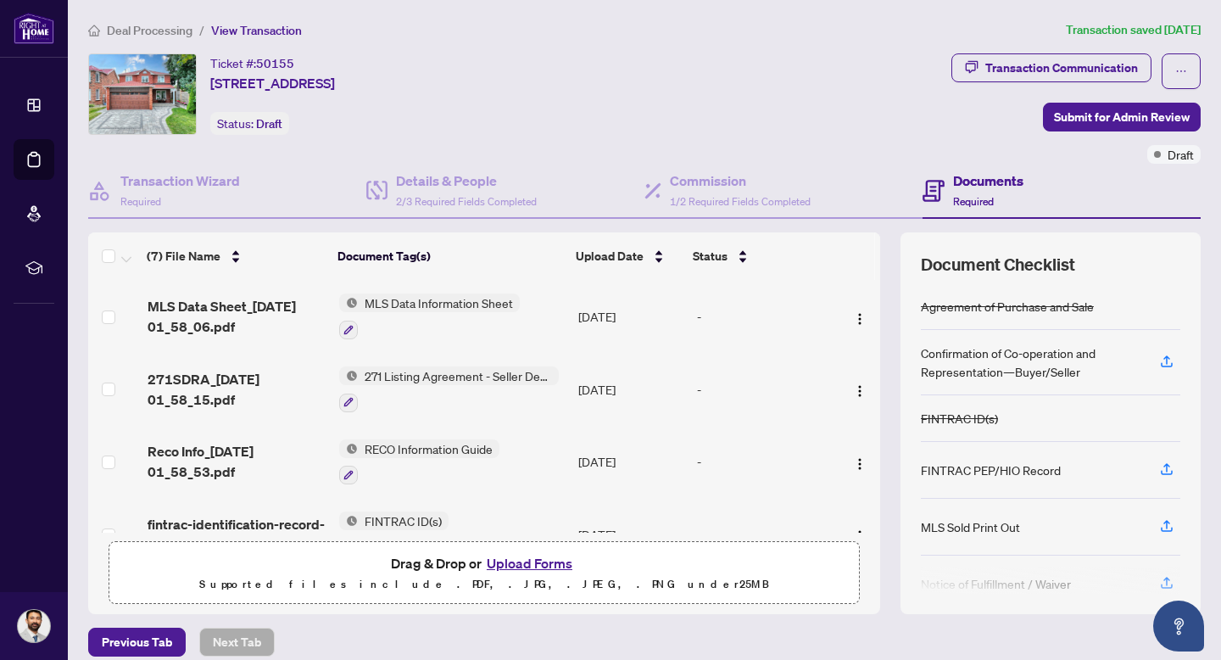 This screenshot has width=1221, height=660. What do you see at coordinates (1181, 71) in the screenshot?
I see `span: ellipsis` at bounding box center [1181, 71].